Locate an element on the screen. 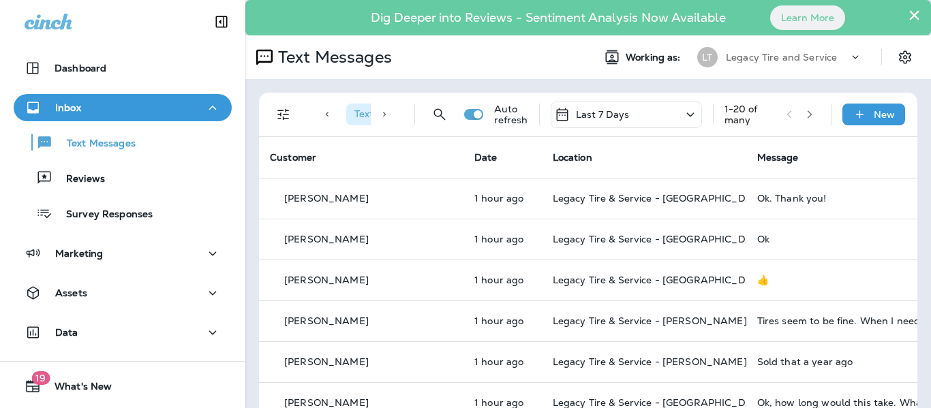 This screenshot has height=408, width=931. p: New is located at coordinates (884, 115).